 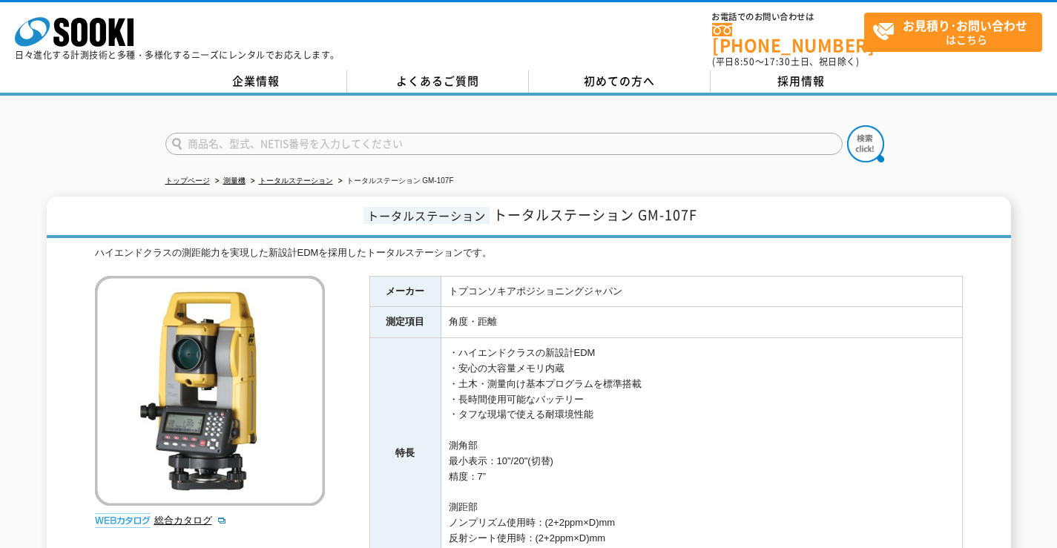 What do you see at coordinates (188, 180) in the screenshot?
I see `a: トップページ` at bounding box center [188, 180].